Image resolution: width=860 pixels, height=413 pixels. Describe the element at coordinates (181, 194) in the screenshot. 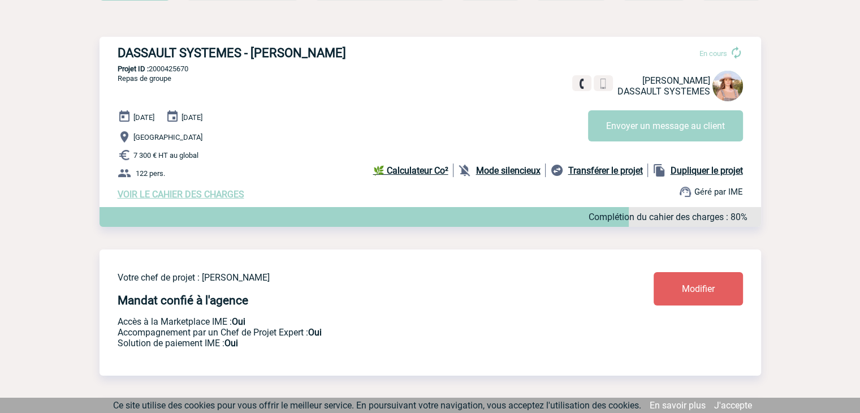

I see `a: VOIR LE CAHIER DES CHARGES` at that location.